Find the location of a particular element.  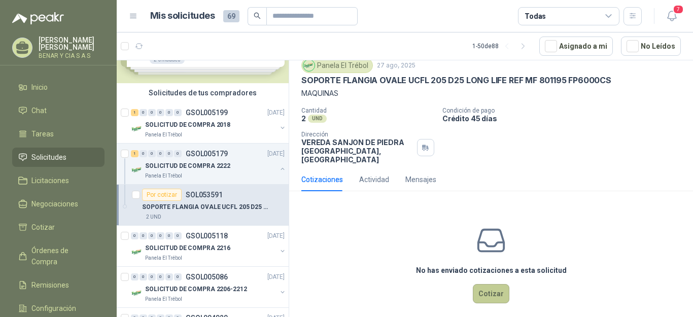

span: Licitaciones is located at coordinates (50, 181).